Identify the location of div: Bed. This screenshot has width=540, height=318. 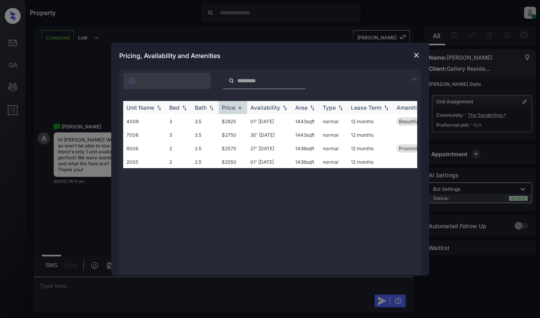
(174, 107).